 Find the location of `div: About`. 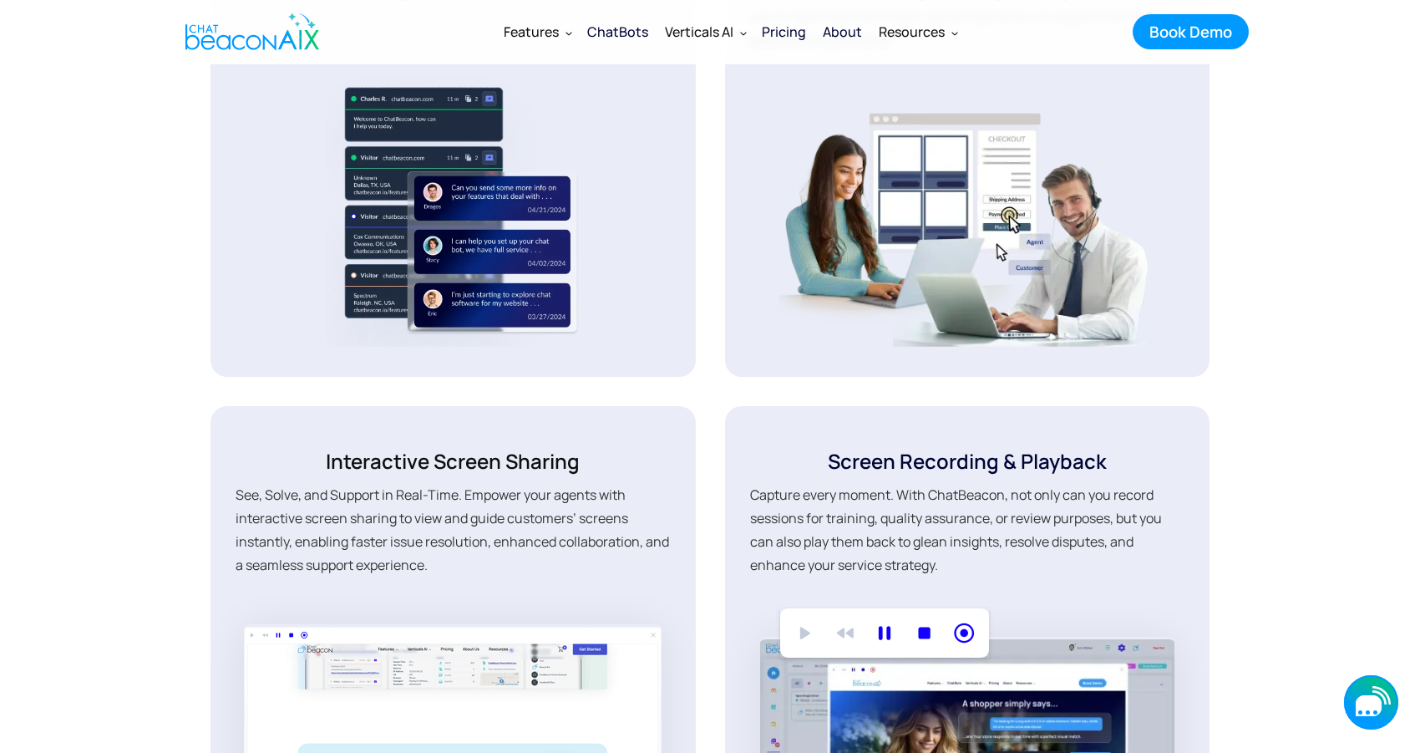

div: About is located at coordinates (842, 32).